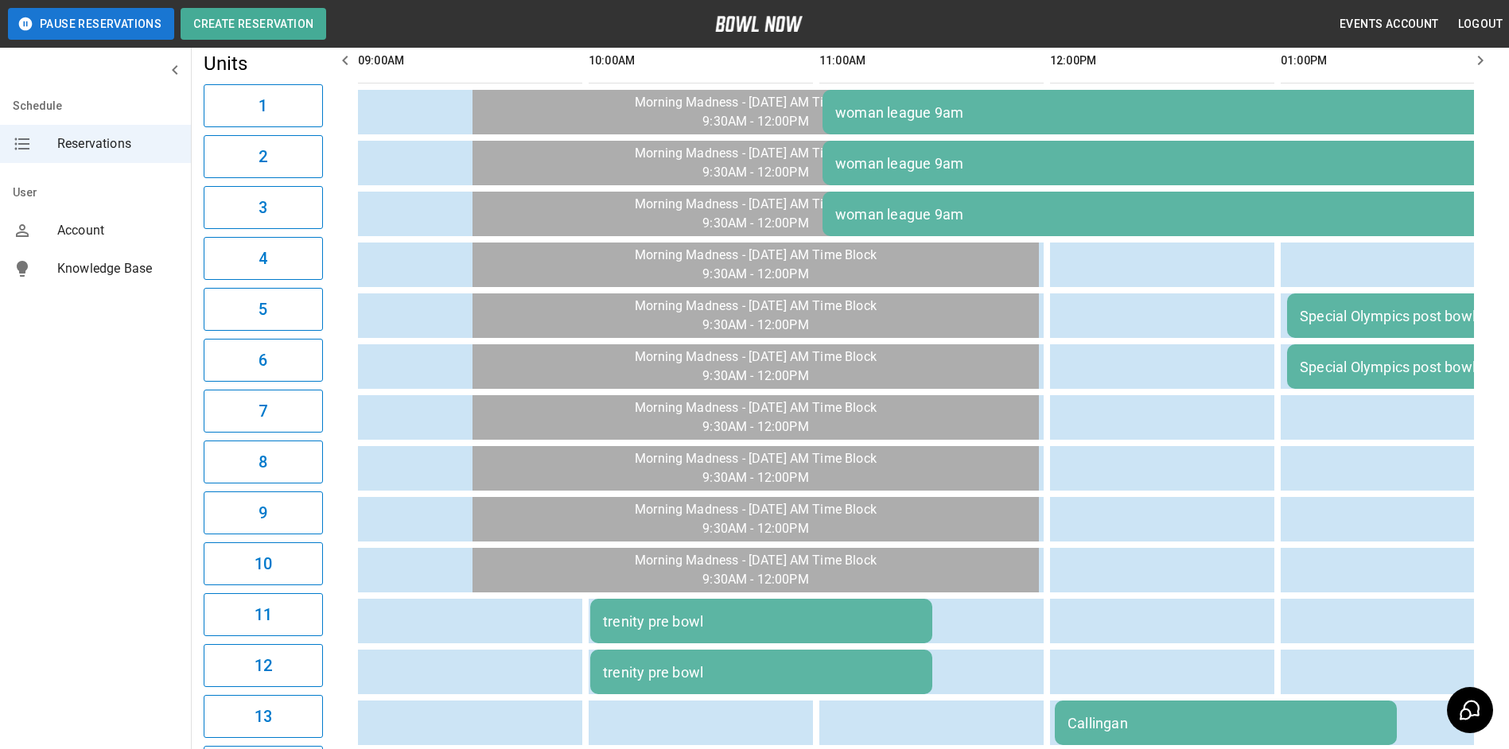 The height and width of the screenshot is (749, 1509). Describe the element at coordinates (263, 64) in the screenshot. I see `h5: Units` at that location.